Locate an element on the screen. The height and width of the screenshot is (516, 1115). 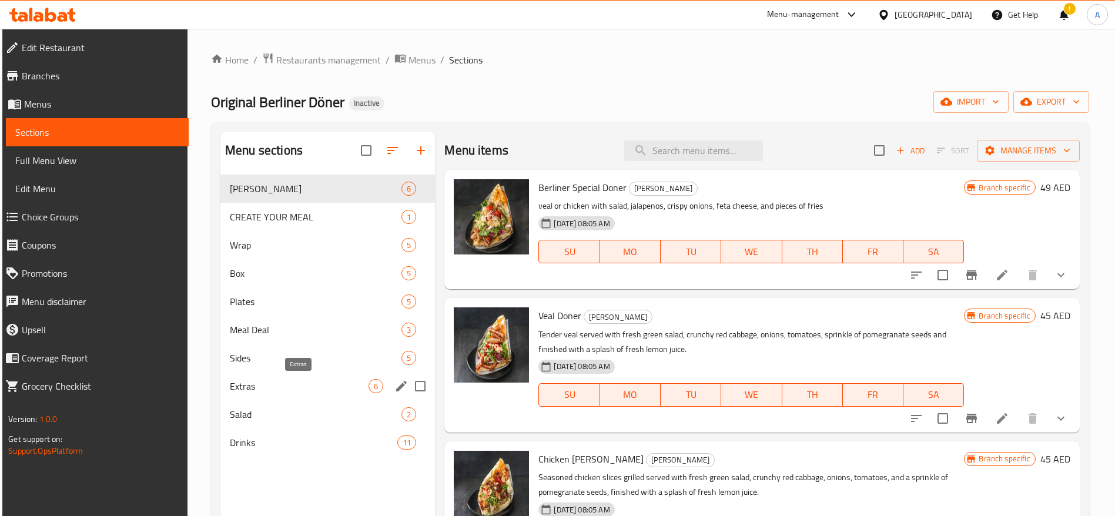
span: MO is located at coordinates (630, 252).